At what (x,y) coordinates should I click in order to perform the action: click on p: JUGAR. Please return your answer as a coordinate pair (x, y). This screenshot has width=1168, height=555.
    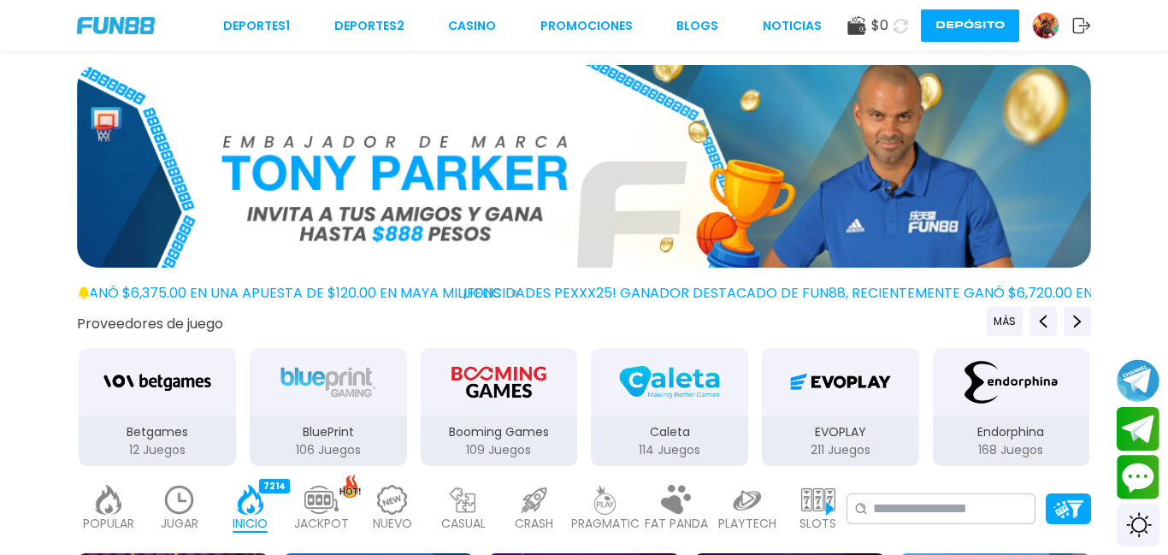
    Looking at the image, I should click on (180, 523).